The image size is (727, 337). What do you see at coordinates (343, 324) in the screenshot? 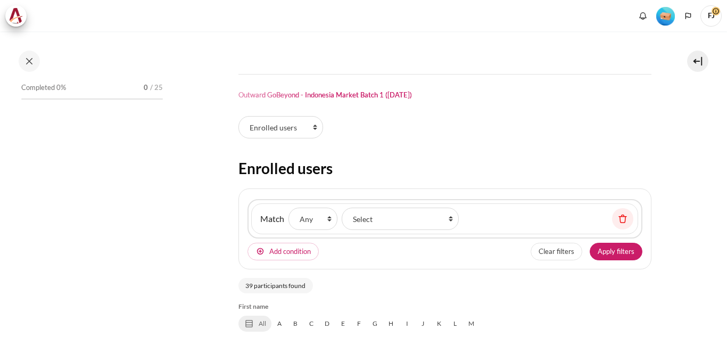
I see `a: E` at bounding box center [343, 324].